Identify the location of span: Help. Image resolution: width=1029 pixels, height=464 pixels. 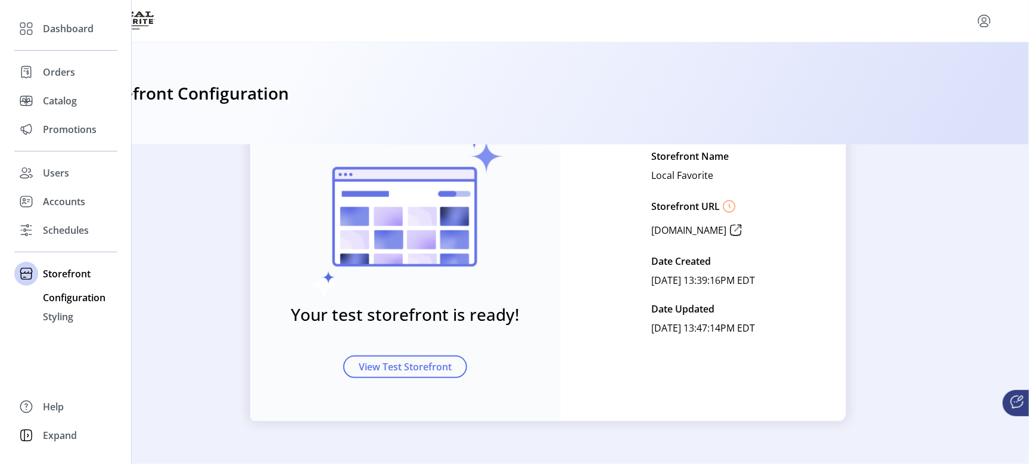
(53, 406).